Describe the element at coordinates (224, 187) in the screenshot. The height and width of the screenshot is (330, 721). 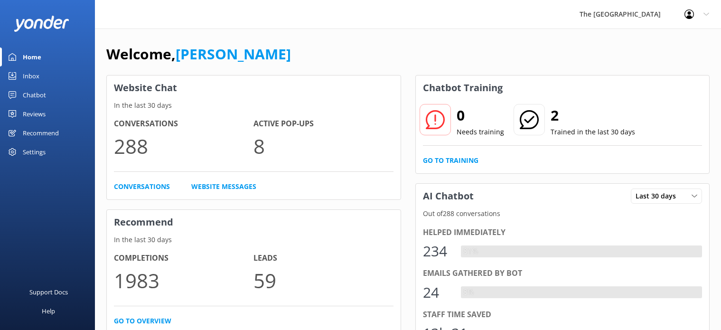
I see `a: Website Messages` at that location.